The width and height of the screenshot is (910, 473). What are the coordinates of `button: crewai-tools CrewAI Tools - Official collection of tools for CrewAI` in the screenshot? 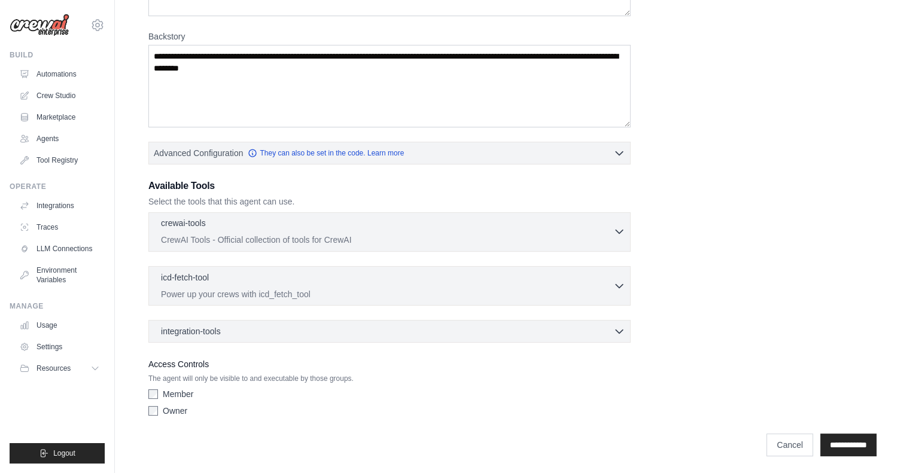 It's located at (390, 232).